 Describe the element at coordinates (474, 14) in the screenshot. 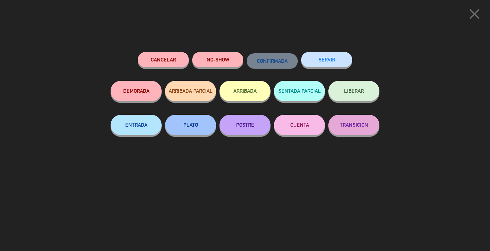

I see `i: close` at that location.